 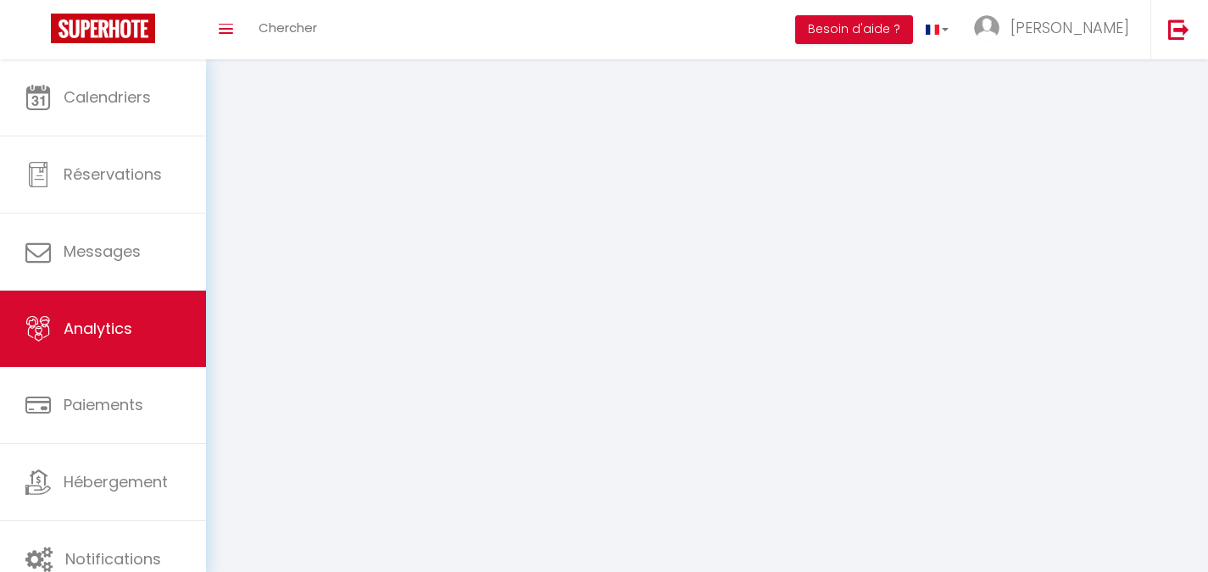 I want to click on span: Réservations, so click(x=113, y=174).